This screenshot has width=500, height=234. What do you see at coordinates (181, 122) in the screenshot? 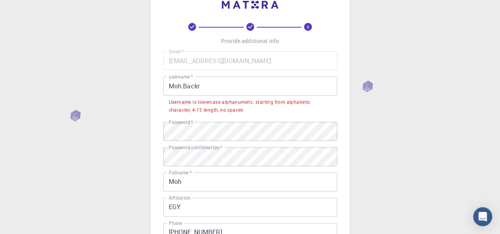
I see `label: Password` at bounding box center [181, 122].